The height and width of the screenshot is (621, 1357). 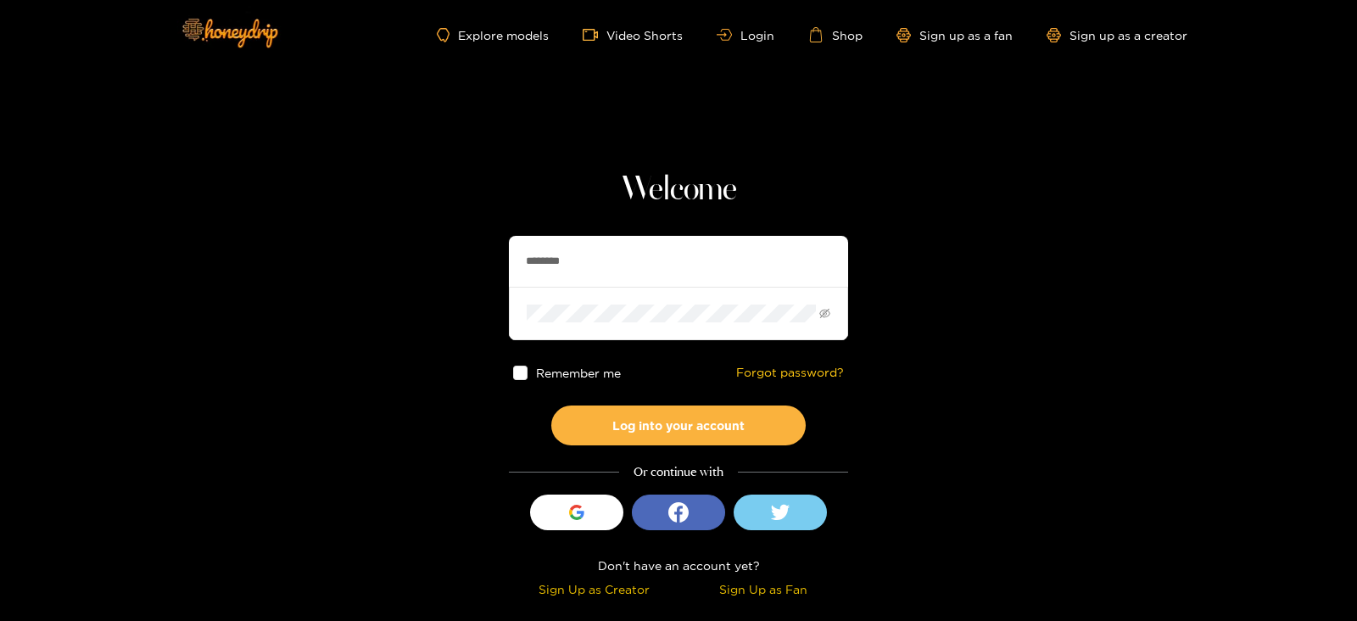 I want to click on h1: Welcome, so click(x=679, y=190).